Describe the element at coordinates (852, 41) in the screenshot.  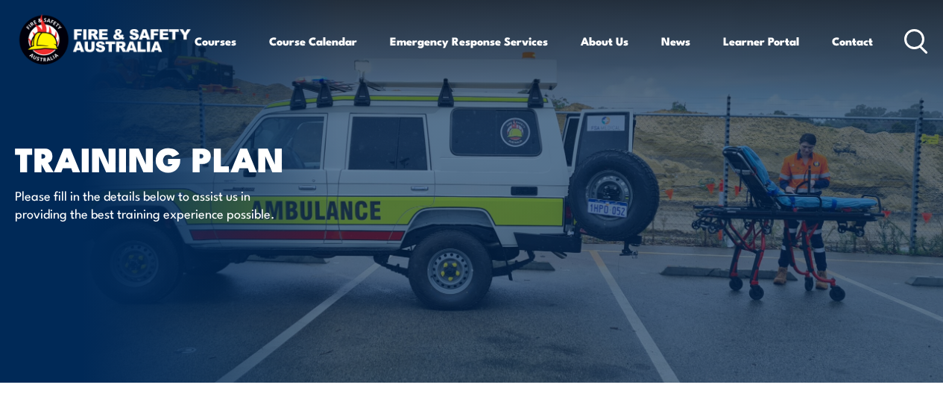
I see `a: Contact` at that location.